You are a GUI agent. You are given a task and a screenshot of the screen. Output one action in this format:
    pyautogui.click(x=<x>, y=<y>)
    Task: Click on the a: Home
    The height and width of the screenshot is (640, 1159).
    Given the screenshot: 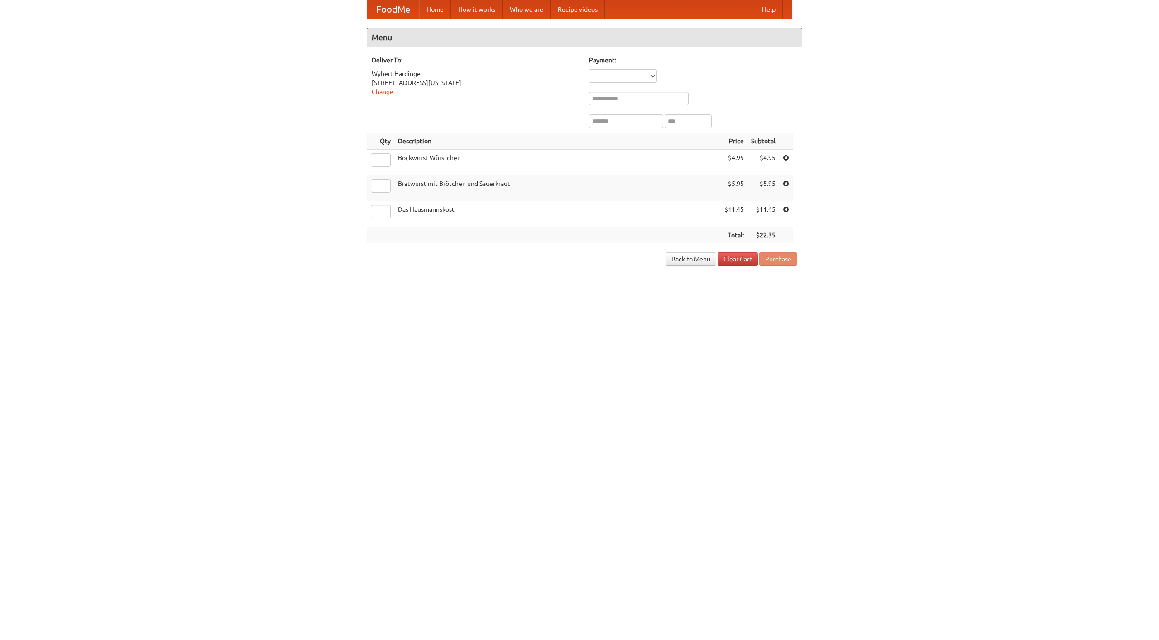 What is the action you would take?
    pyautogui.click(x=435, y=10)
    